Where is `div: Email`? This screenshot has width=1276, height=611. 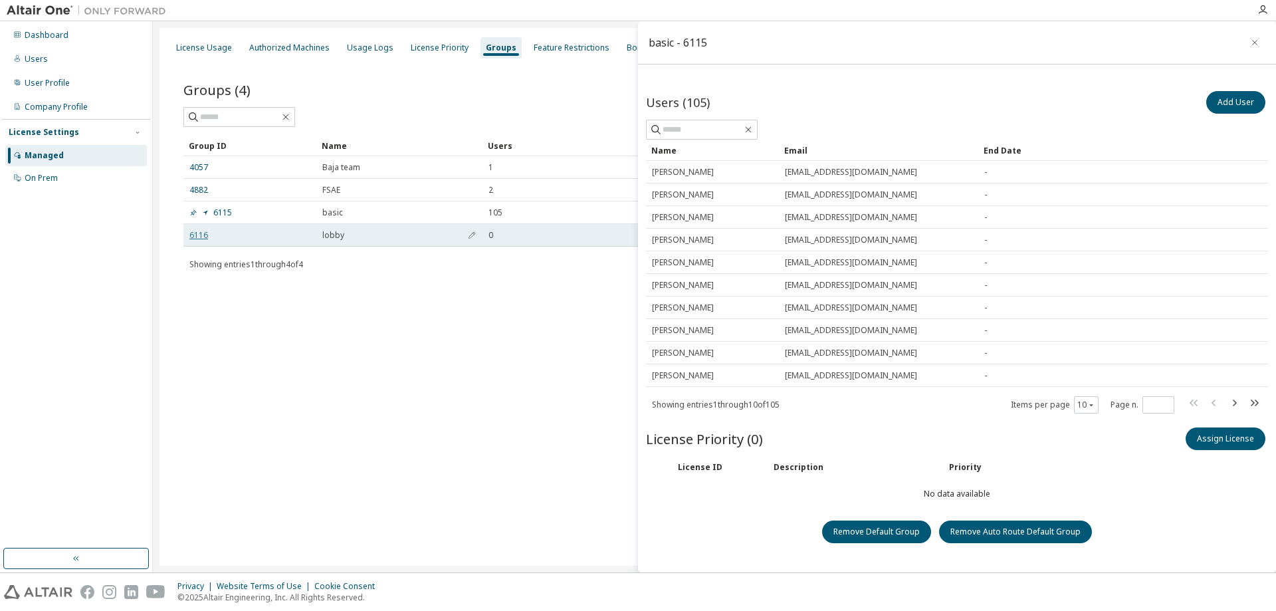 div: Email is located at coordinates (879, 150).